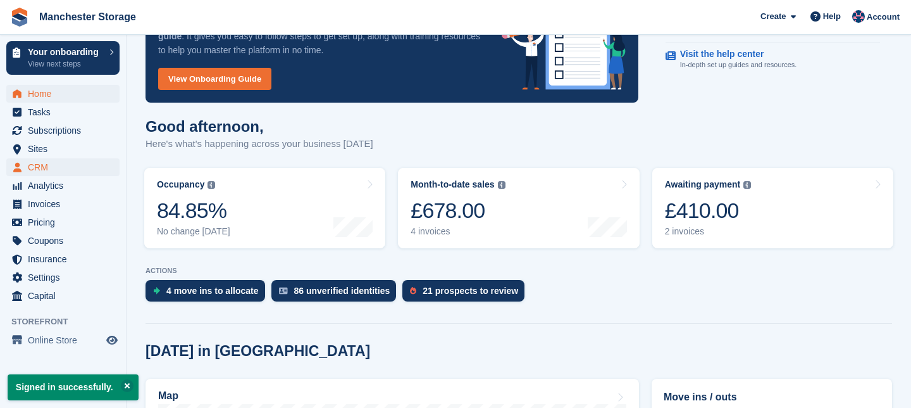 The height and width of the screenshot is (408, 911). Describe the element at coordinates (518, 208) in the screenshot. I see `a: Month-to-date sales £678.00 4 invoices` at that location.